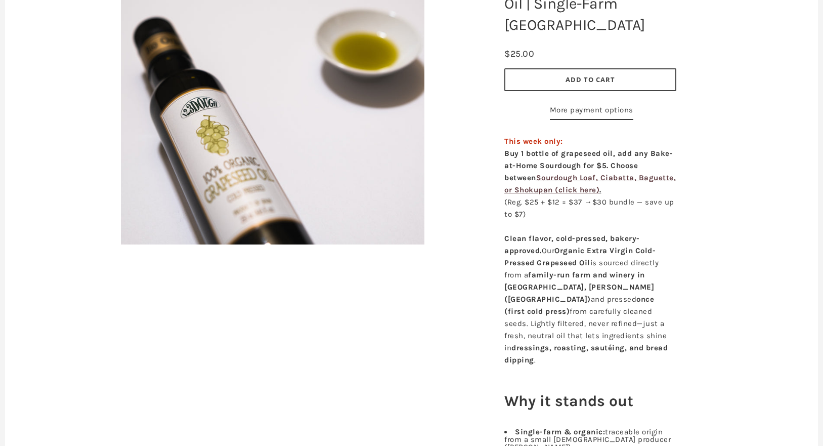 Image resolution: width=823 pixels, height=446 pixels. What do you see at coordinates (572, 244) in the screenshot?
I see `b: Clean flavor, cold-pressed, bakery-approved.` at bounding box center [572, 244].